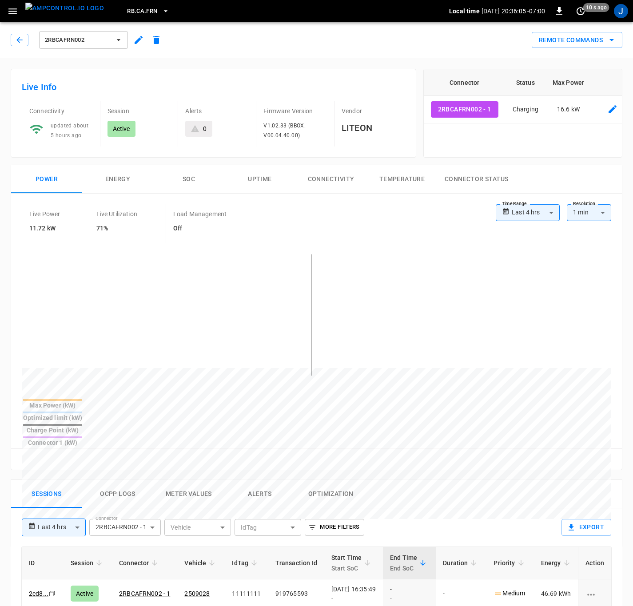 This screenshot has width=633, height=606. I want to click on div: 2RBCAFRN002 - 1, so click(125, 528).